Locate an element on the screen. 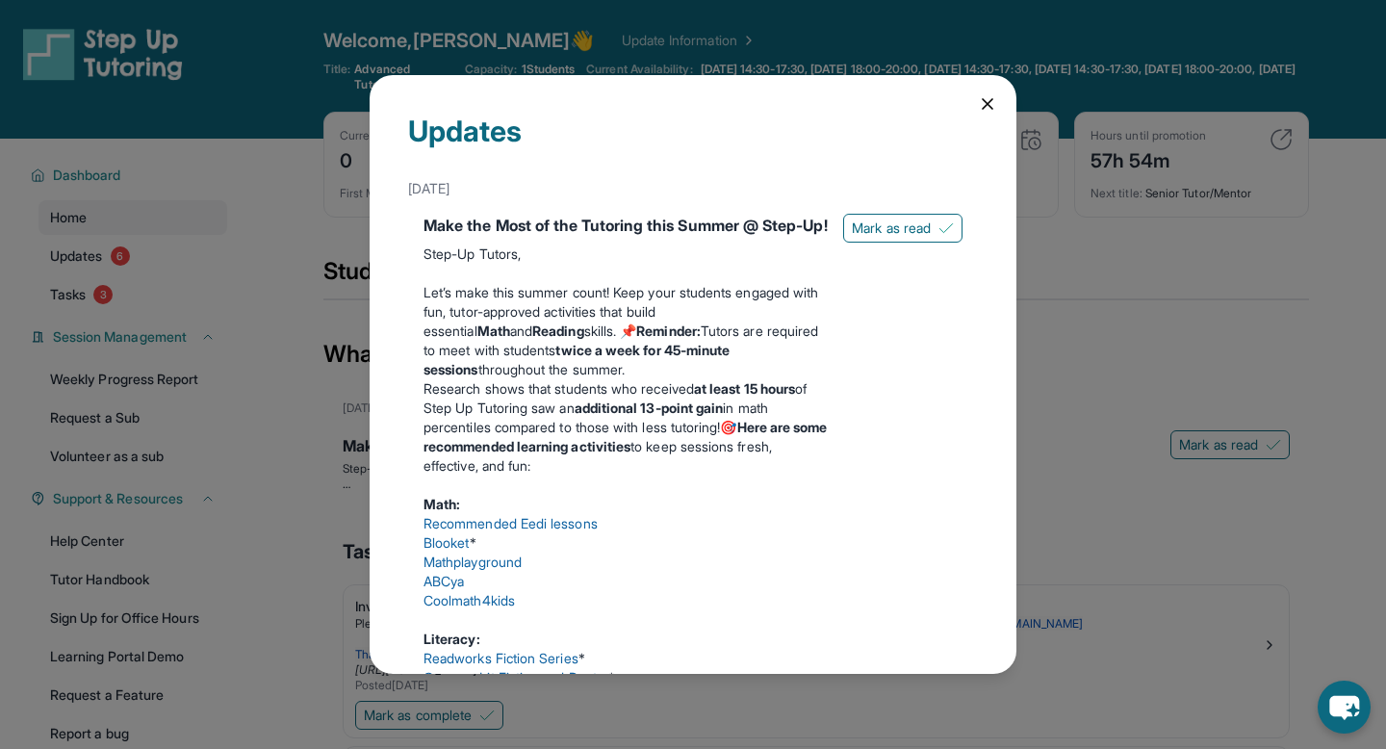 This screenshot has width=1386, height=749. div: Make the Most of the Tutoring this Summer @ Step-Up! is located at coordinates (626, 225).